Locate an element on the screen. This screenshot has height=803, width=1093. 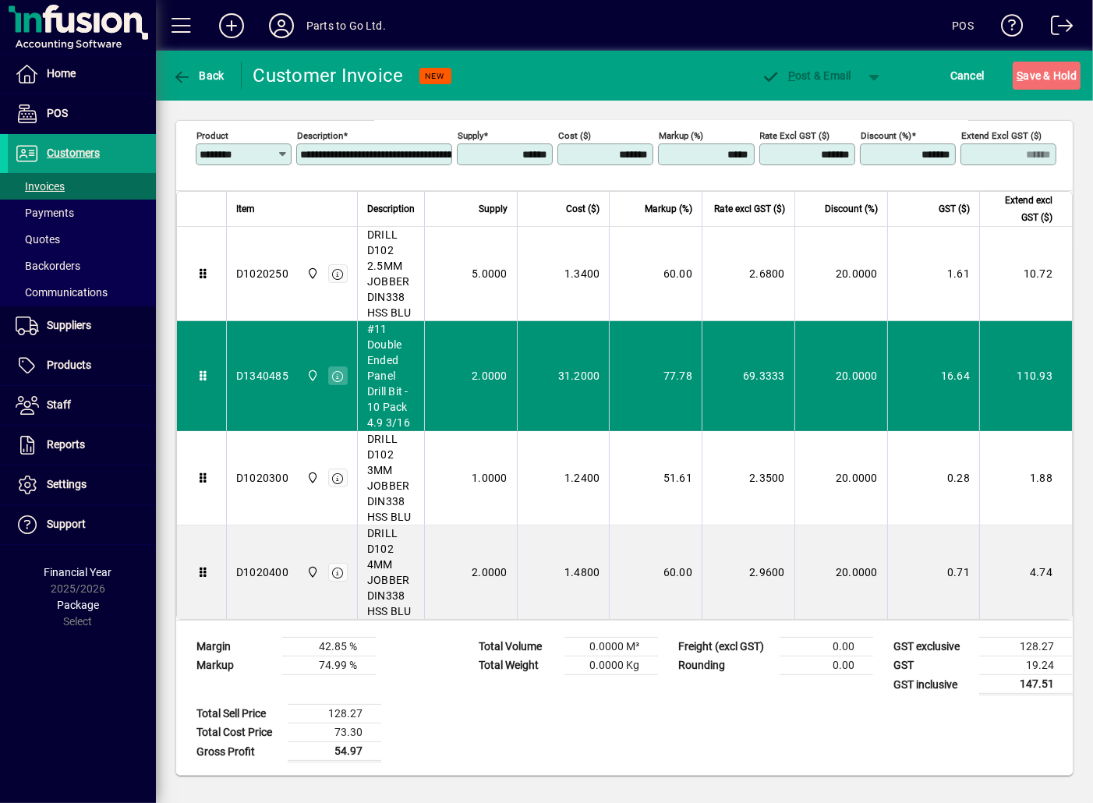
div: 2.9600 is located at coordinates (749, 572).